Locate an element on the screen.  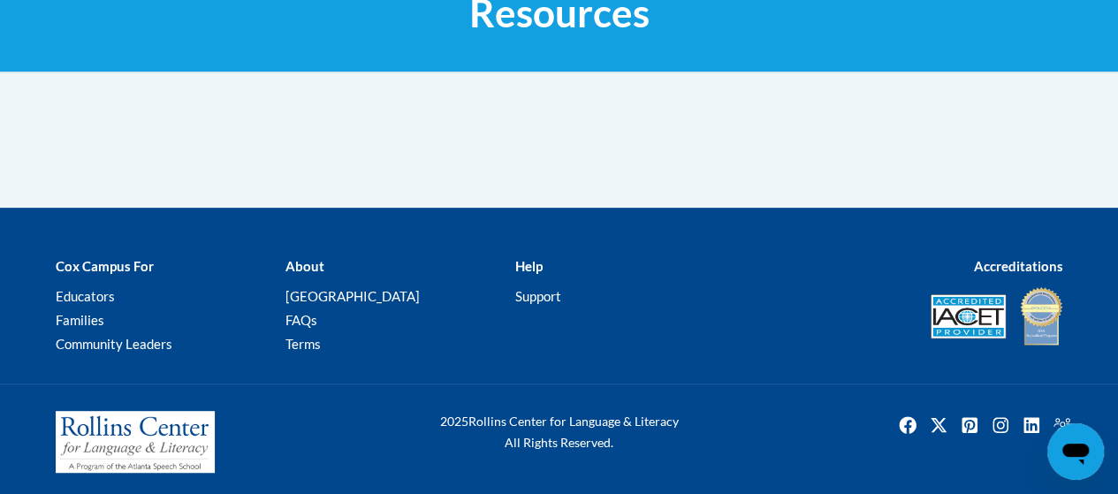
span: 2025 is located at coordinates (454, 421).